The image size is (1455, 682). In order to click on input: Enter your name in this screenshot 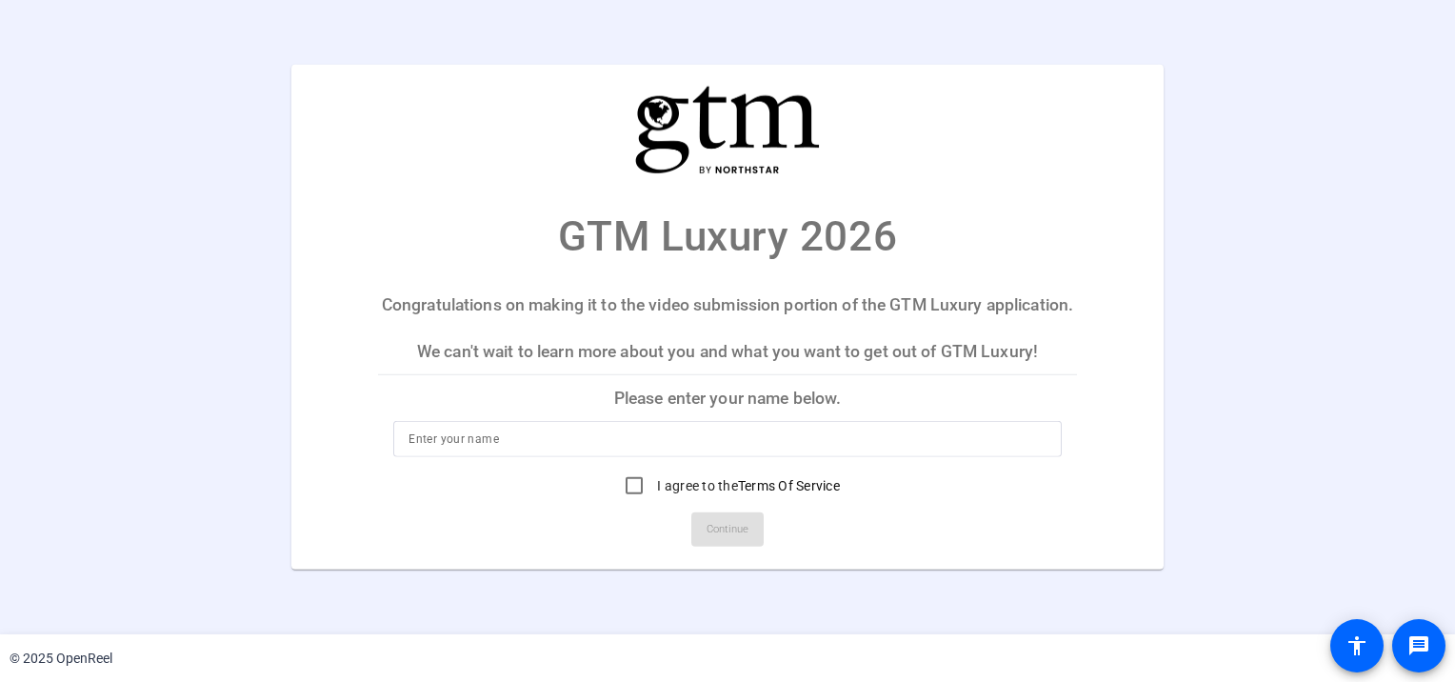, I will do `click(727, 439)`.